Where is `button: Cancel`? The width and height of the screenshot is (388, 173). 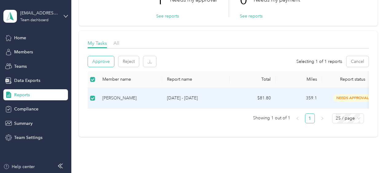
button: Cancel is located at coordinates (357, 61).